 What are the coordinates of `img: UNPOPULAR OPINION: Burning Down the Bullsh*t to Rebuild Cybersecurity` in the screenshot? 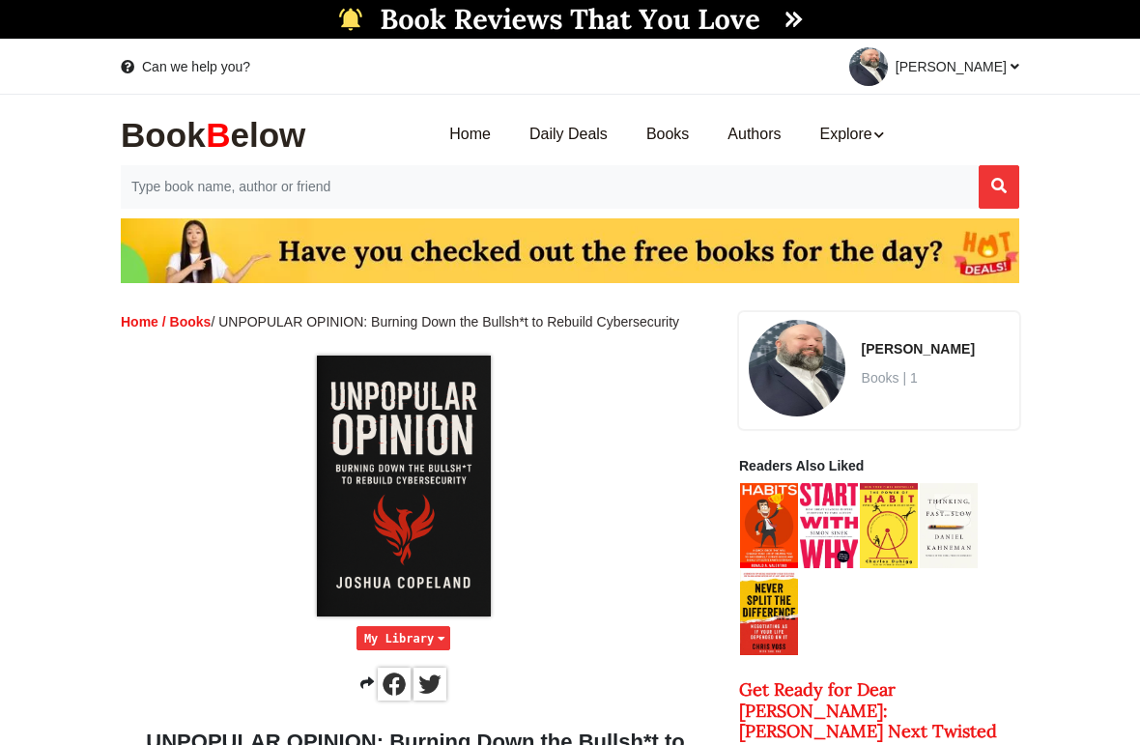 It's located at (404, 486).